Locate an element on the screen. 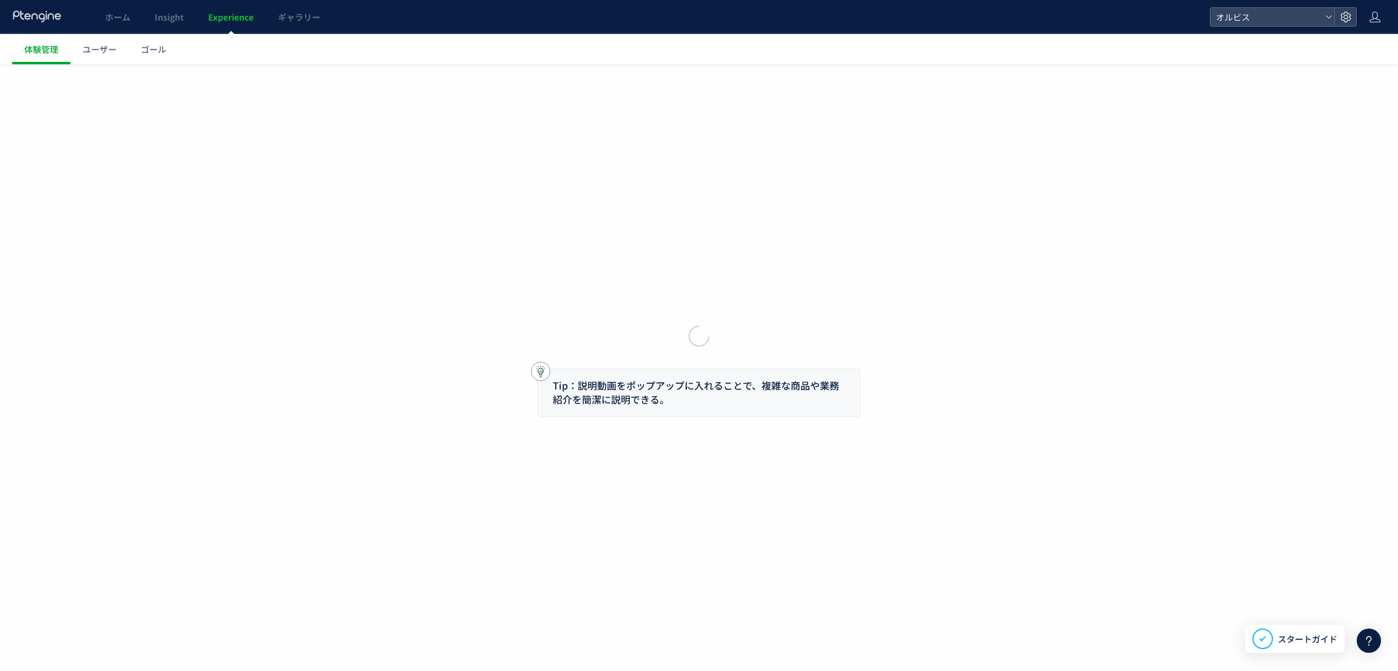 Image resolution: width=1398 pixels, height=671 pixels. span: Experience is located at coordinates (231, 17).